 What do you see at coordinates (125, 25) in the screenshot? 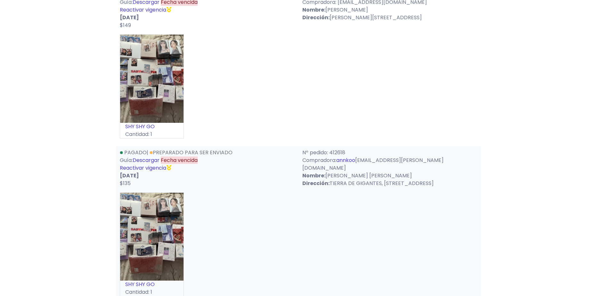
I see `span: $149` at bounding box center [125, 25].